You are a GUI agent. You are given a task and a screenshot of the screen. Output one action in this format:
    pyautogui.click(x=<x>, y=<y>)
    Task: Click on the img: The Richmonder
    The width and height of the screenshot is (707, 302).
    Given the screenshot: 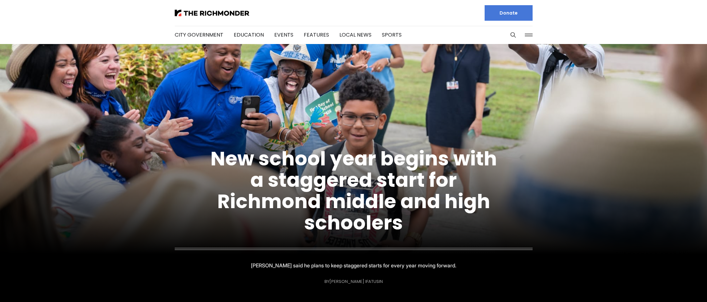 What is the action you would take?
    pyautogui.click(x=212, y=13)
    